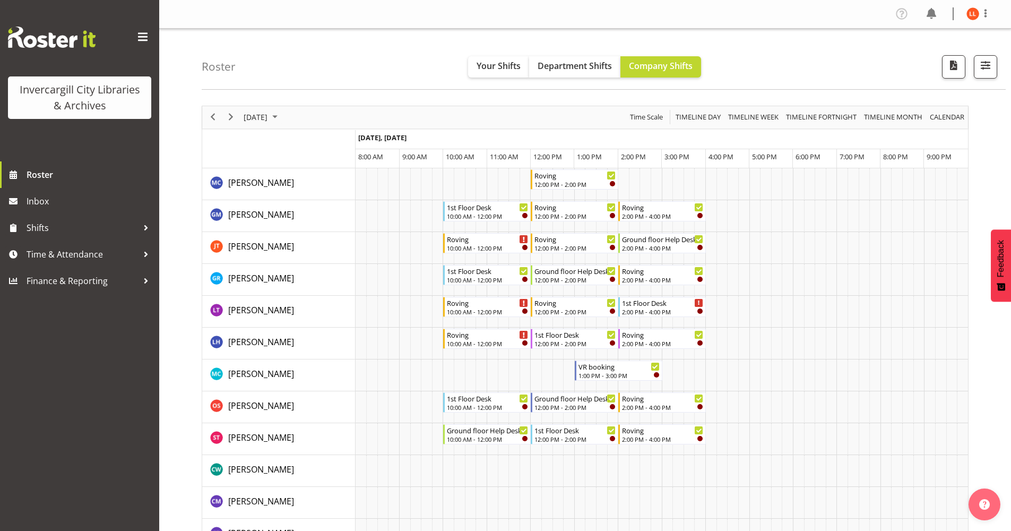  I want to click on div: Invercargill City Libraries & Archives, so click(80, 98).